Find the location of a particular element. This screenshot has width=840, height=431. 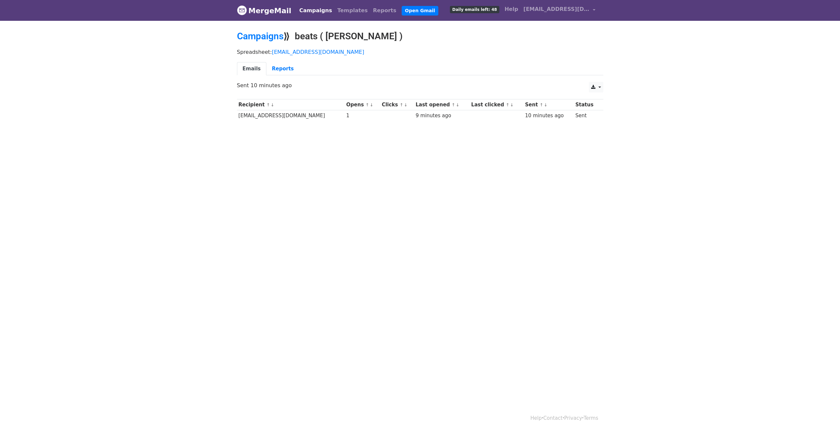

span: Daily emails left: 48 is located at coordinates (474, 10).